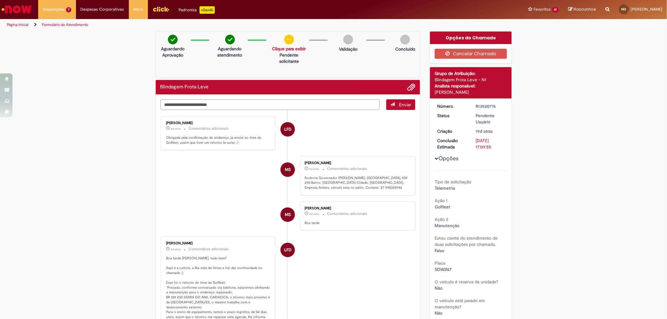  I want to click on time: 11/09/2025 10:28:03, so click(484, 131).